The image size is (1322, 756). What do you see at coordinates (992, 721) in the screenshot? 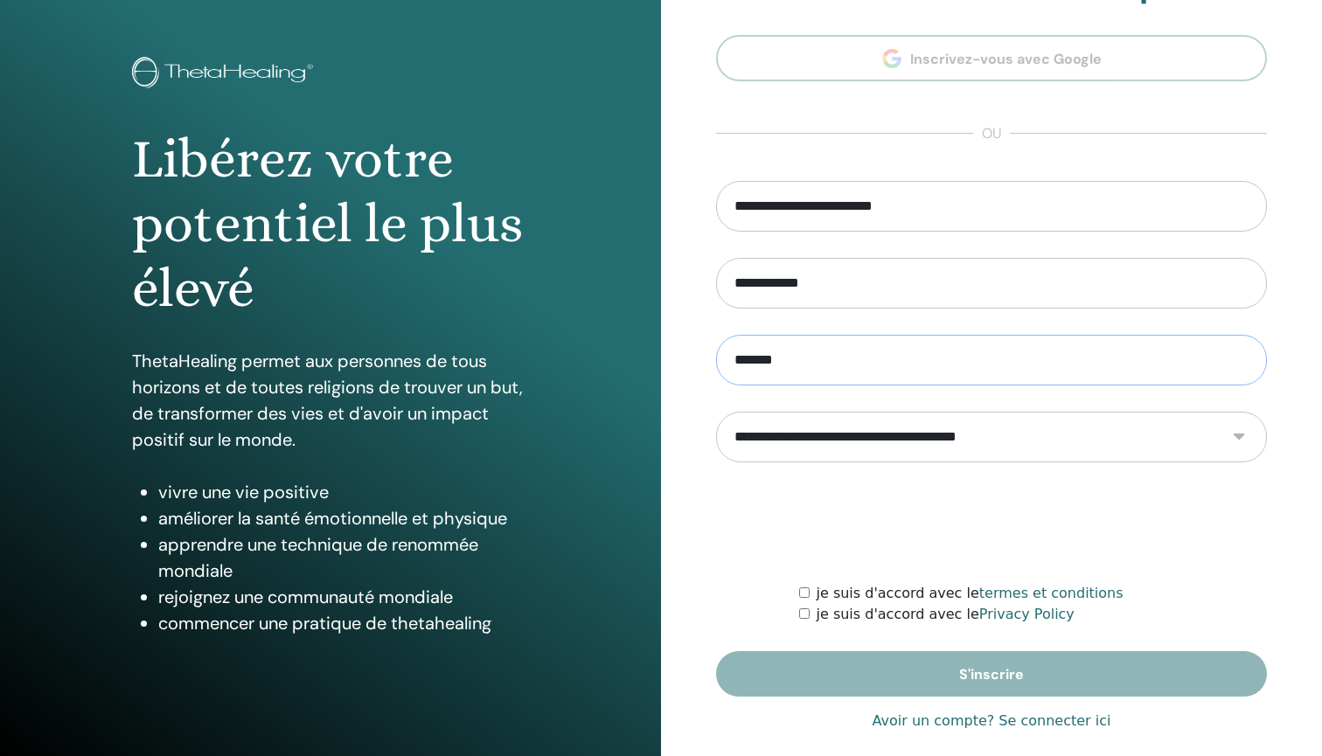
I see `a: Avoir un compte? Se connecter ici` at bounding box center [992, 721].